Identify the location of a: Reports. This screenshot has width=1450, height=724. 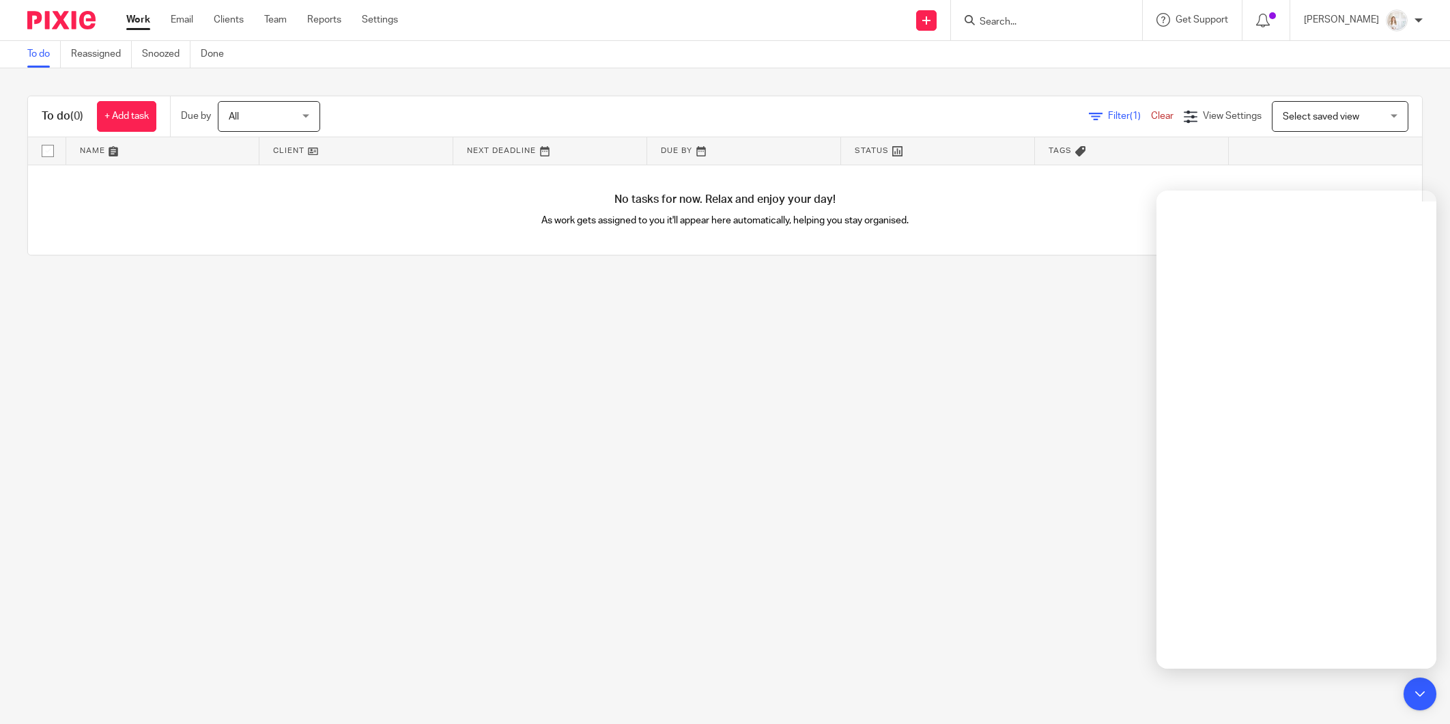
(324, 20).